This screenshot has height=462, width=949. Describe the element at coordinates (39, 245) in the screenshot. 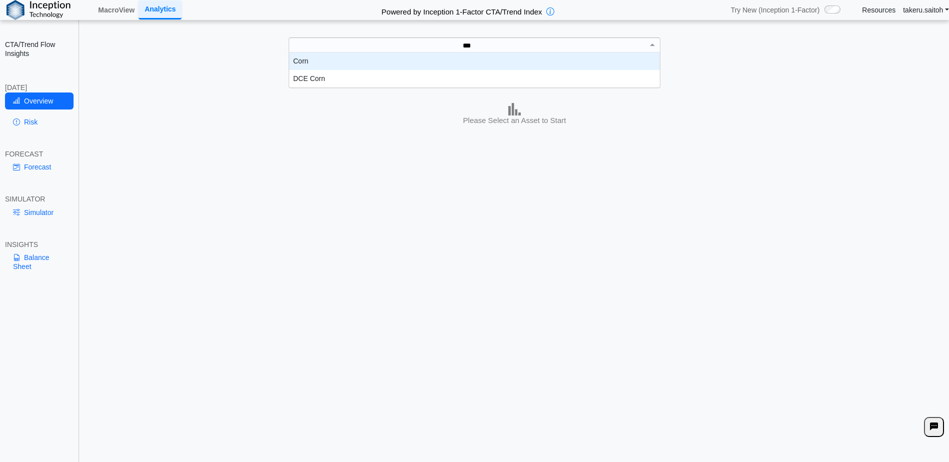

I see `div: INSIGHTS` at that location.